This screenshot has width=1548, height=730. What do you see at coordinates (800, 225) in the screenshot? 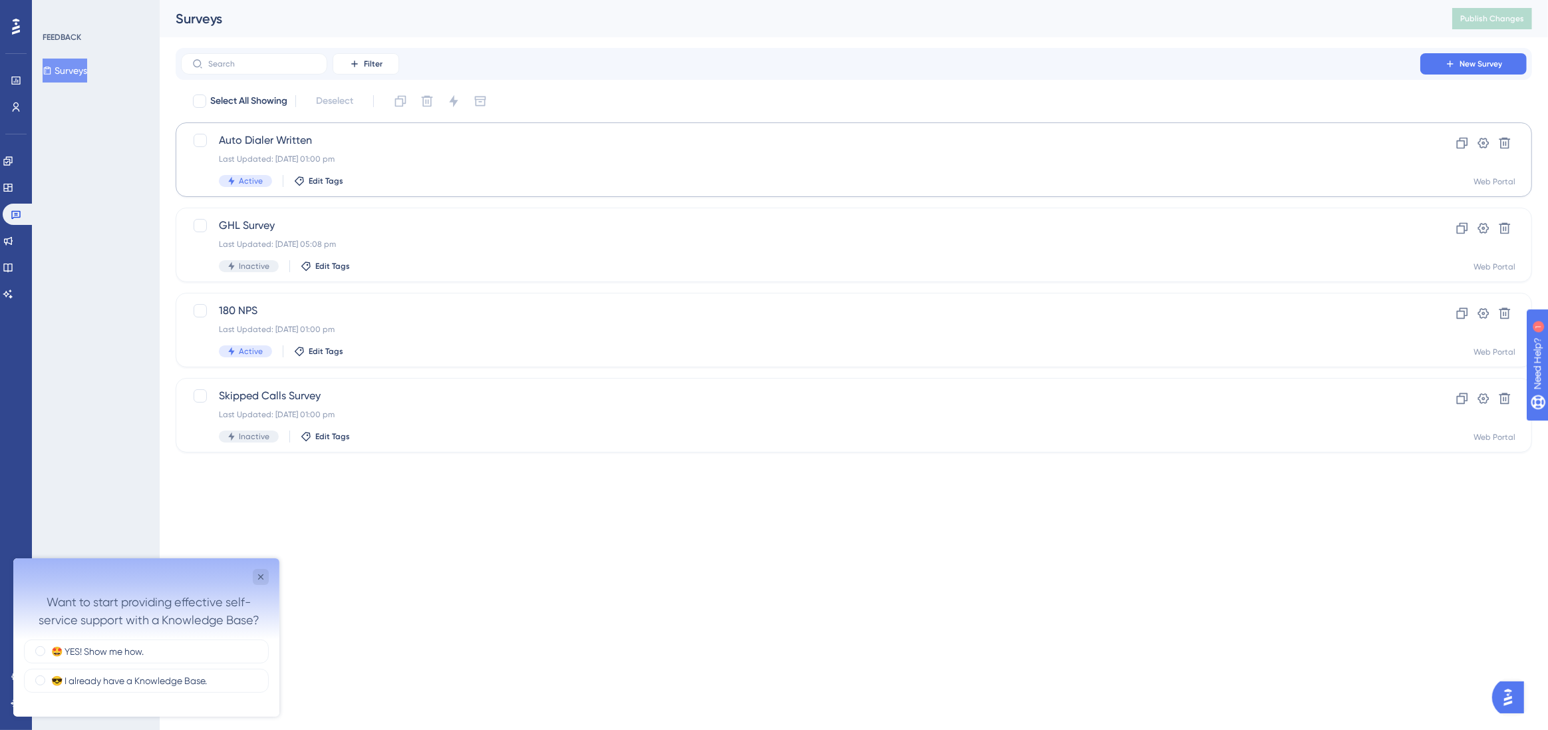
I see `span: GHL Survey` at bounding box center [800, 225].